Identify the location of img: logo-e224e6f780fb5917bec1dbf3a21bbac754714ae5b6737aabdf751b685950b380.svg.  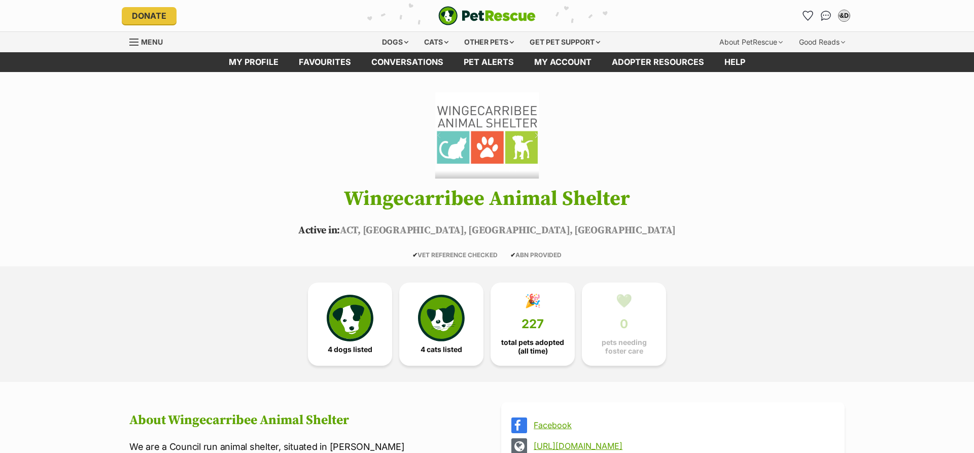
(487, 16).